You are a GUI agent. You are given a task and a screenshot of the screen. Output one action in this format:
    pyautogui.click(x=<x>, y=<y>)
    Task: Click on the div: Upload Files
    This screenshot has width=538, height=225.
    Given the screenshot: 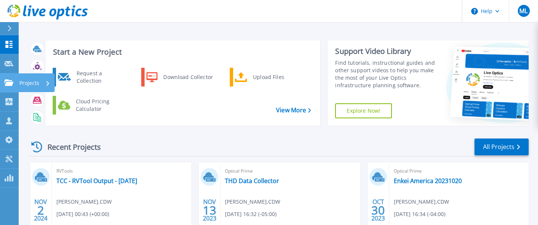 What is the action you would take?
    pyautogui.click(x=277, y=77)
    